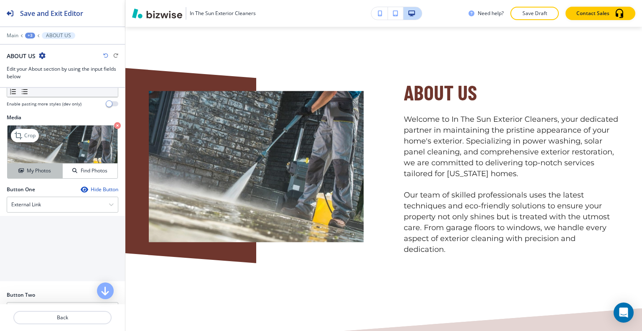 The height and width of the screenshot is (331, 642). What do you see at coordinates (25, 135) in the screenshot?
I see `div: Crop` at bounding box center [25, 135].